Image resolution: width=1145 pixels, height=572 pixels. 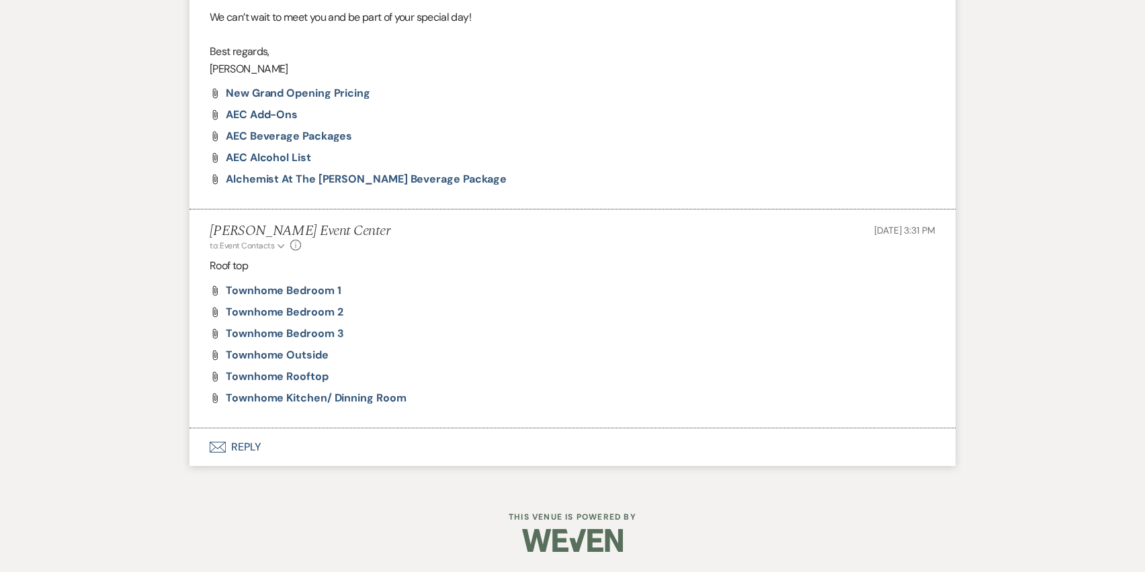 What do you see at coordinates (284, 290) in the screenshot?
I see `span: Townhome Bedroom 1` at bounding box center [284, 290].